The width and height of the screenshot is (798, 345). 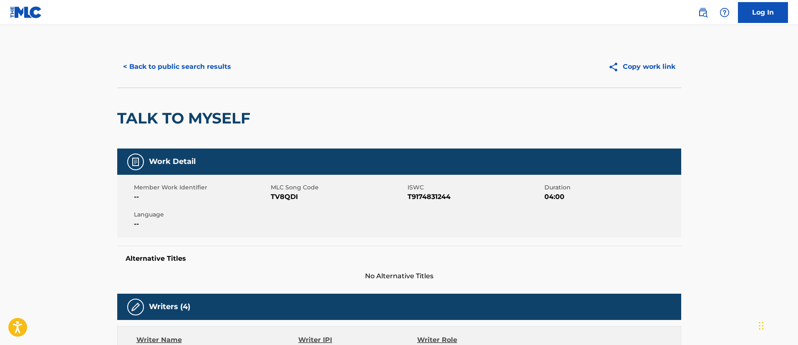 What do you see at coordinates (177, 67) in the screenshot?
I see `button: < Back to public search results` at bounding box center [177, 67].